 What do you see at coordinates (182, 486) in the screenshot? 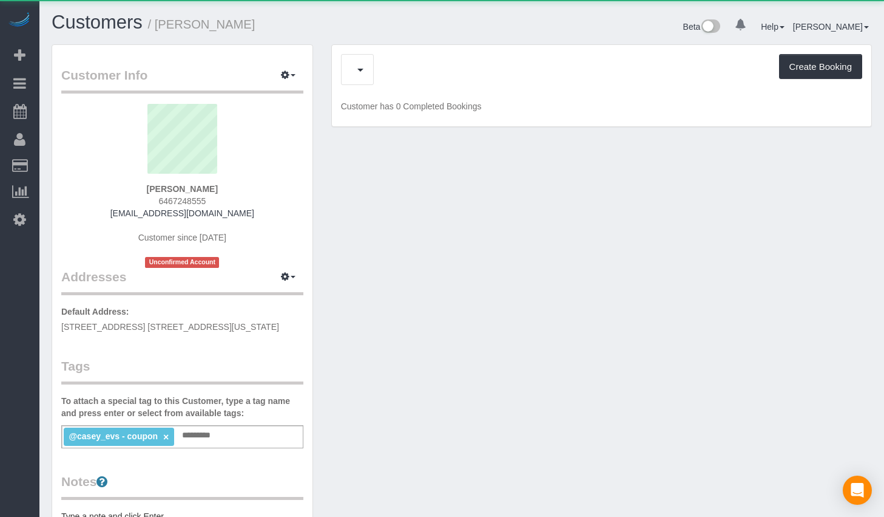
I see `legend: Notes` at bounding box center [182, 486].